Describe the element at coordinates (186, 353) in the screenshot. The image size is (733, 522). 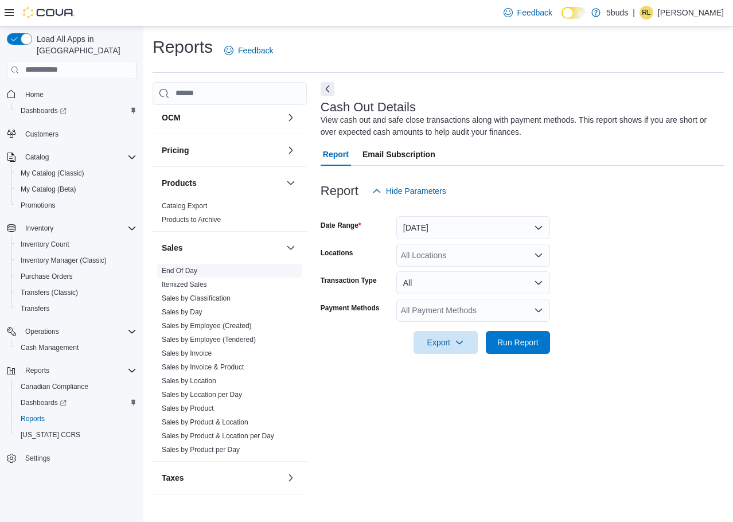
I see `a: Sales by Invoice` at that location.